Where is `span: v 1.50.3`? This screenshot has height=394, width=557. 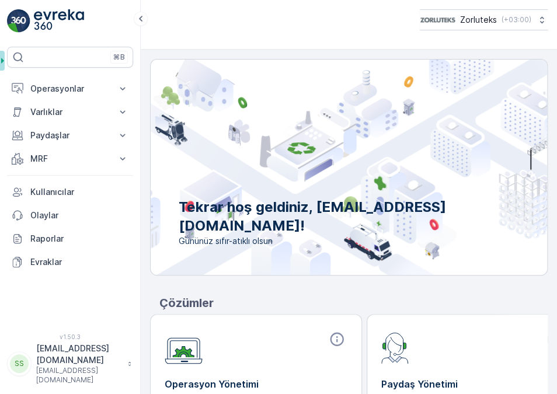 span: v 1.50.3 is located at coordinates (70, 337).